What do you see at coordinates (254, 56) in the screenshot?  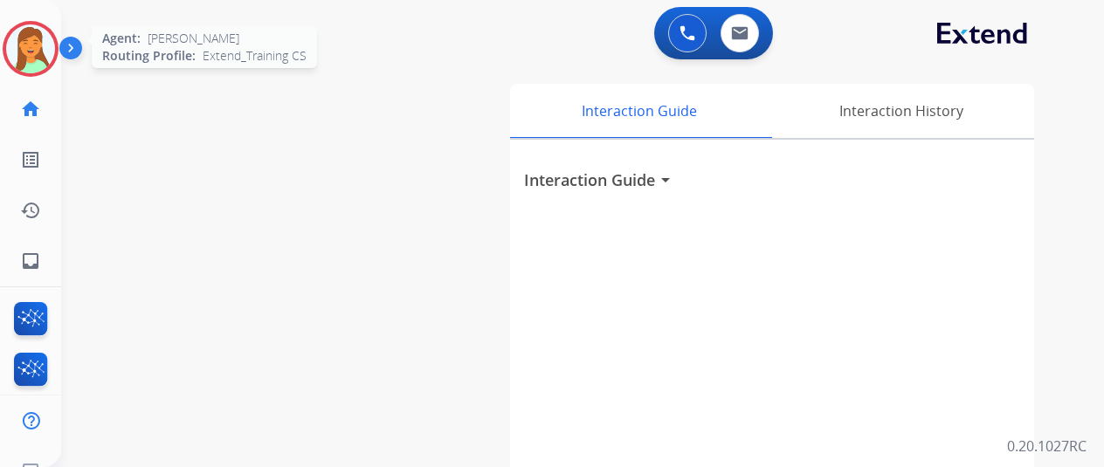 I see `span: Extend_Training CS` at bounding box center [254, 56].